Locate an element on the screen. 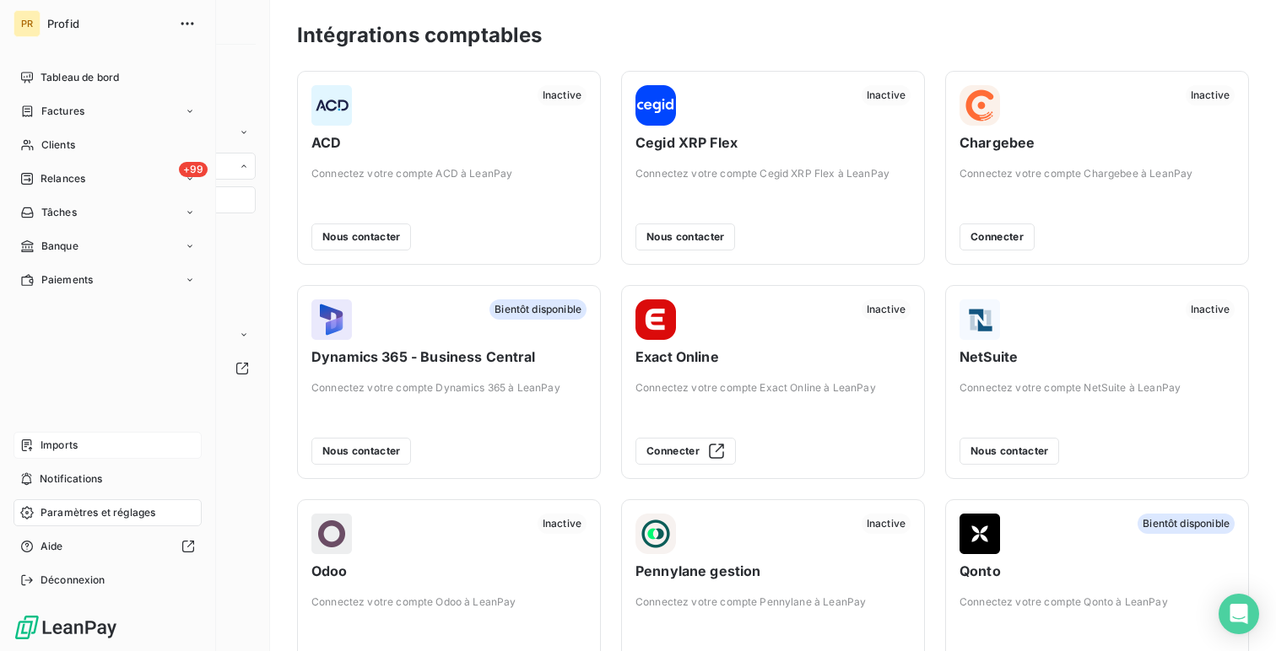  img: Chargebee logo is located at coordinates (980, 105).